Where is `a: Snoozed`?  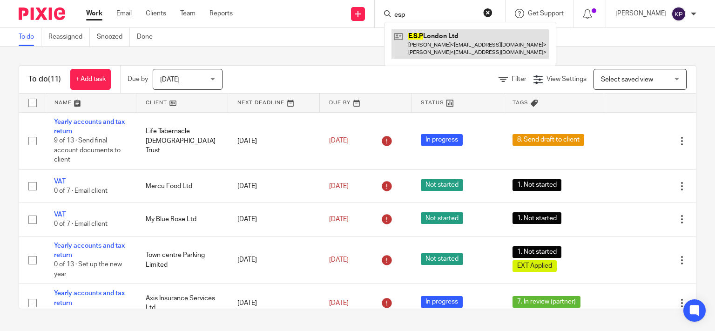 a: Snoozed is located at coordinates (113, 37).